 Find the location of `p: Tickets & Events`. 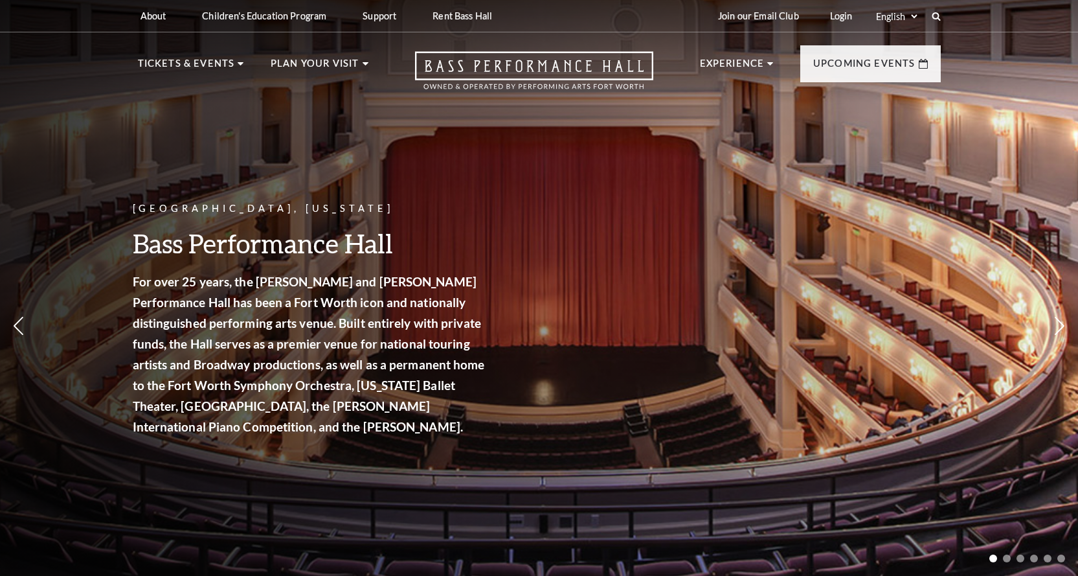

p: Tickets & Events is located at coordinates (187, 67).